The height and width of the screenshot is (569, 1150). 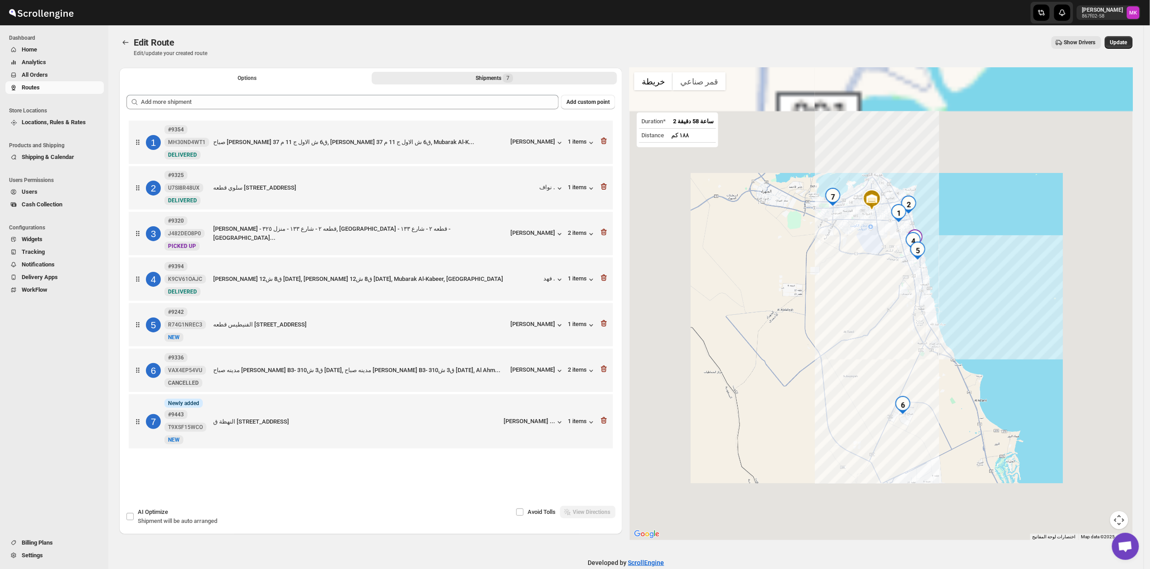 What do you see at coordinates (154, 42) in the screenshot?
I see `span: Edit Route` at bounding box center [154, 42].